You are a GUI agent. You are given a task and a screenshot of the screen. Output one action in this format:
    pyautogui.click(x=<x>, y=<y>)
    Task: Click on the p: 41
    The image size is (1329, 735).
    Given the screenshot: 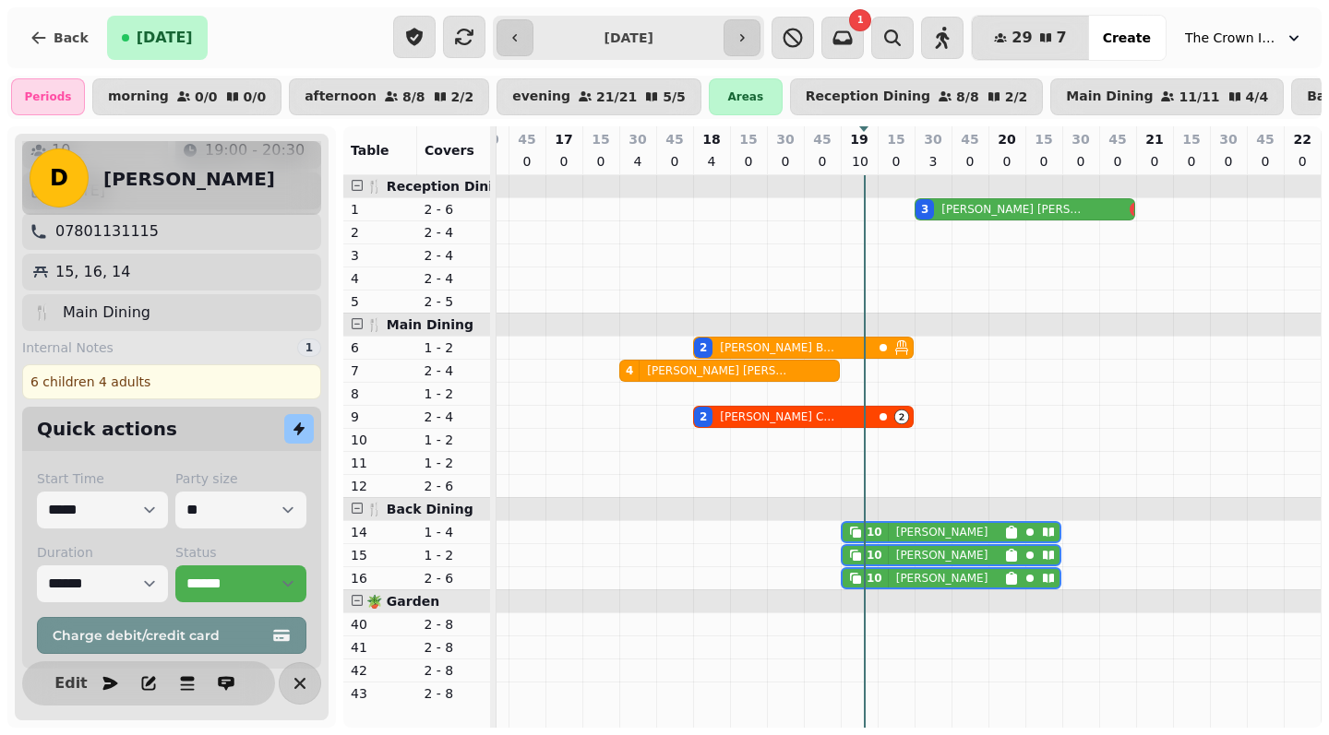 What is the action you would take?
    pyautogui.click(x=380, y=648)
    